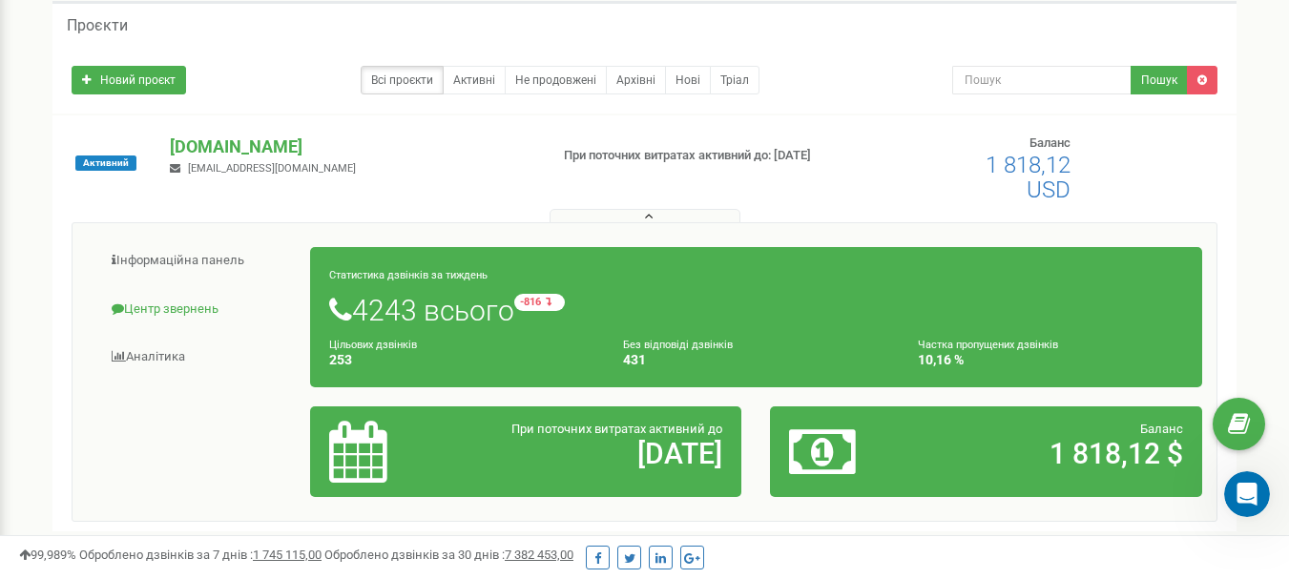  What do you see at coordinates (735, 80) in the screenshot?
I see `a: Тріал` at bounding box center [735, 80].